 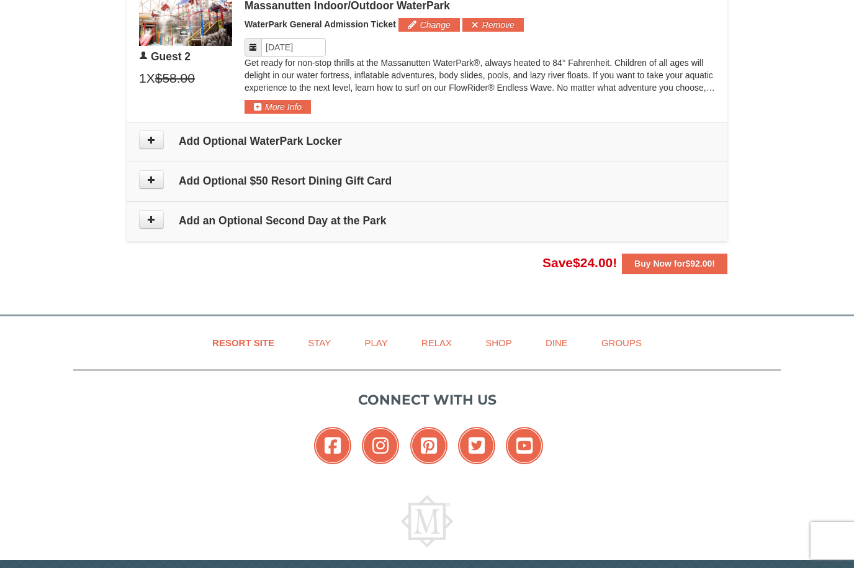 What do you see at coordinates (376, 342) in the screenshot?
I see `a: Play` at bounding box center [376, 342].